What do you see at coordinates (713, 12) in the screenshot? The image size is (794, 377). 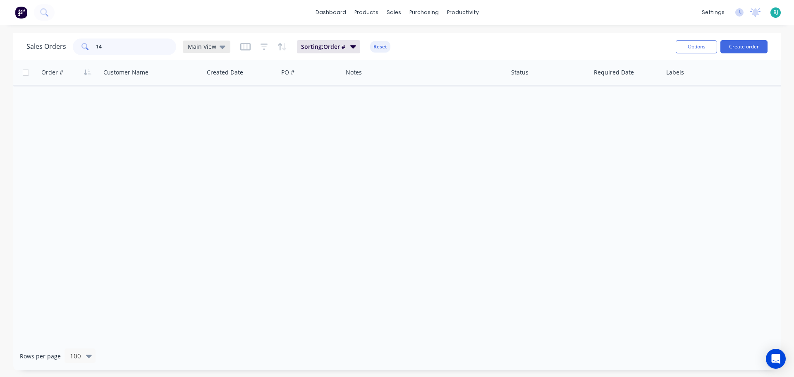 I see `div: settings` at bounding box center [713, 12].